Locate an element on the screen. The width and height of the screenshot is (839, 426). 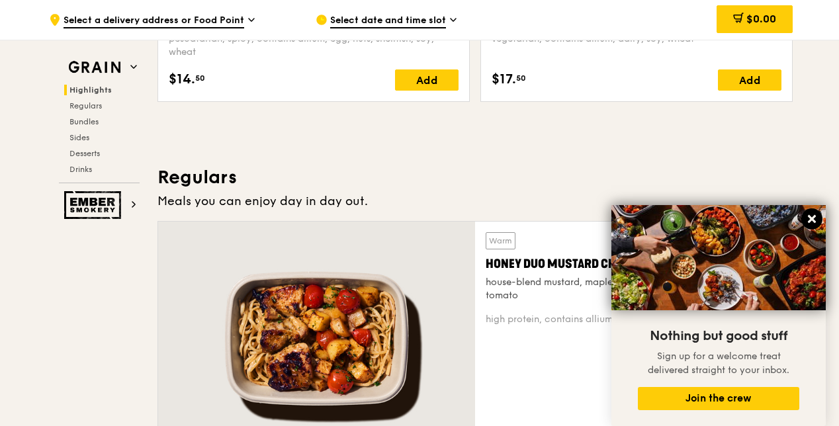
span: Nothing but good stuff is located at coordinates (718, 336).